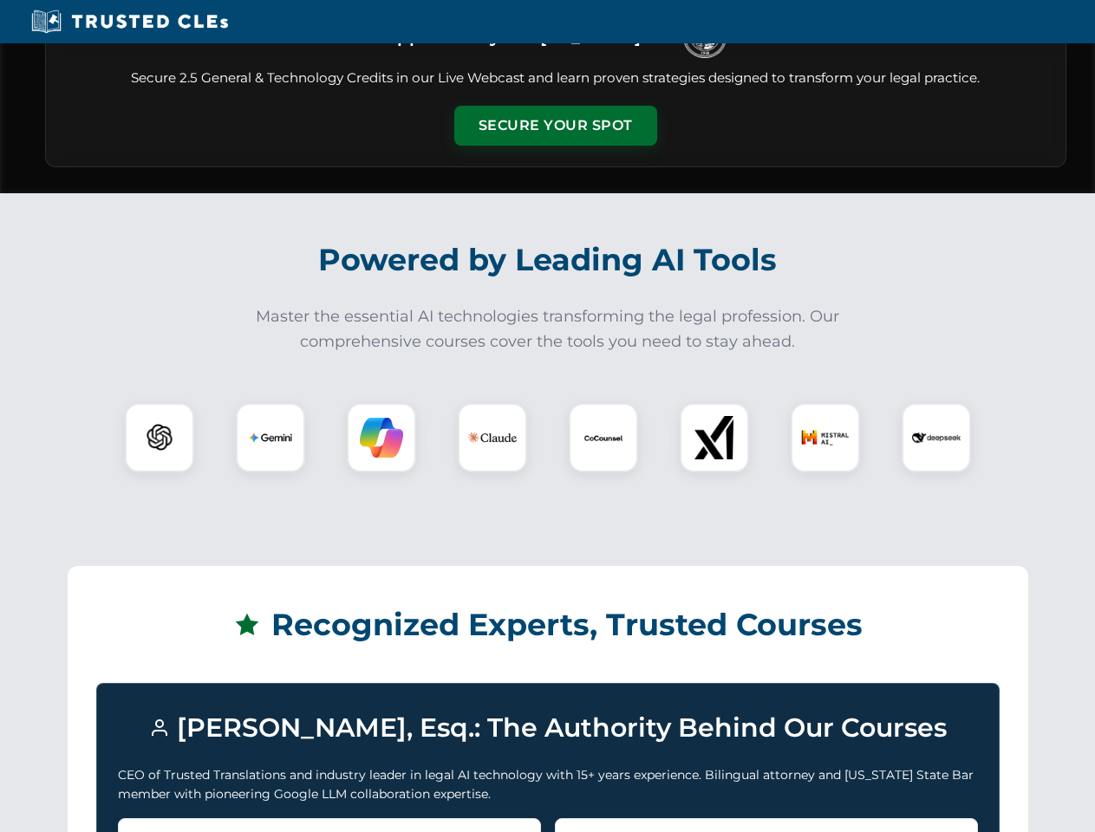 Image resolution: width=1095 pixels, height=832 pixels. What do you see at coordinates (603, 438) in the screenshot?
I see `img: CoCounsel Logo` at bounding box center [603, 438].